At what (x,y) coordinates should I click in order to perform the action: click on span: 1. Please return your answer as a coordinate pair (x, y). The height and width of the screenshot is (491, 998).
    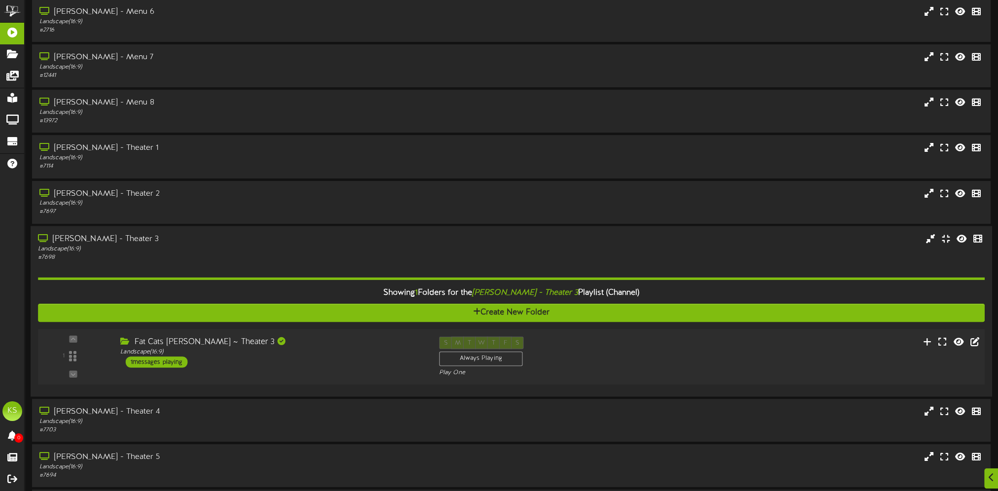
    Looking at the image, I should click on (416, 293).